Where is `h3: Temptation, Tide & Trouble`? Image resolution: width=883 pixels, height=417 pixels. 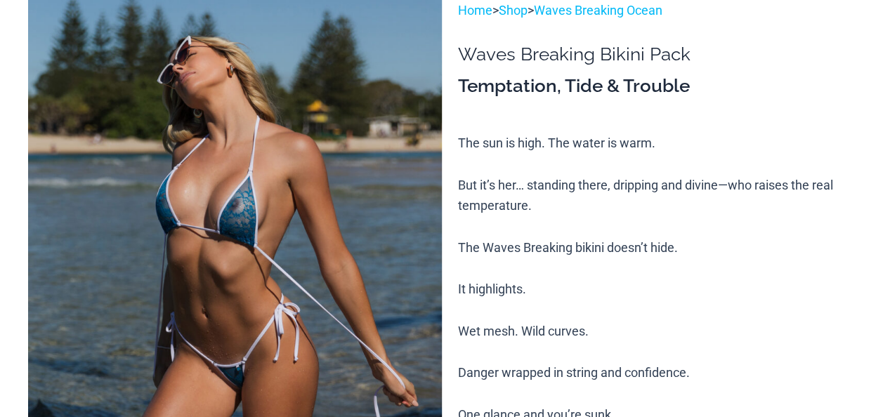 h3: Temptation, Tide & Trouble is located at coordinates (656, 86).